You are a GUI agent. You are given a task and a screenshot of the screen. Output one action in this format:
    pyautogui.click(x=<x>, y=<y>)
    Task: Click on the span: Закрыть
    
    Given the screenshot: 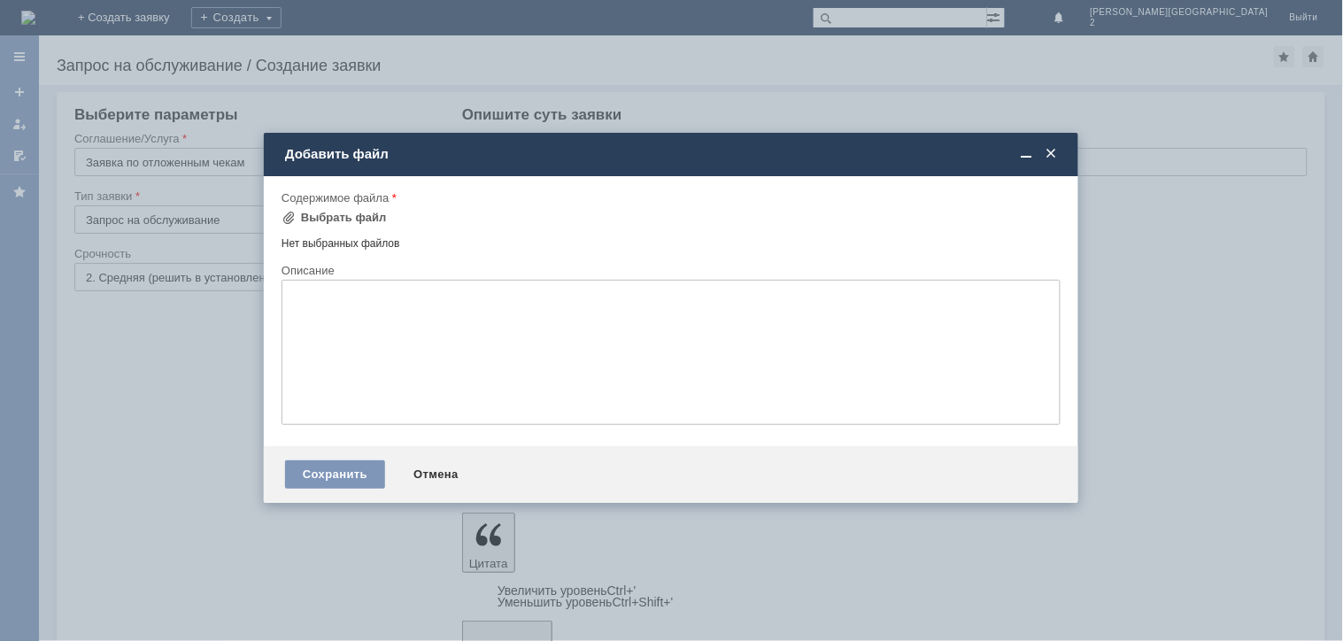 What is the action you would take?
    pyautogui.click(x=1052, y=154)
    